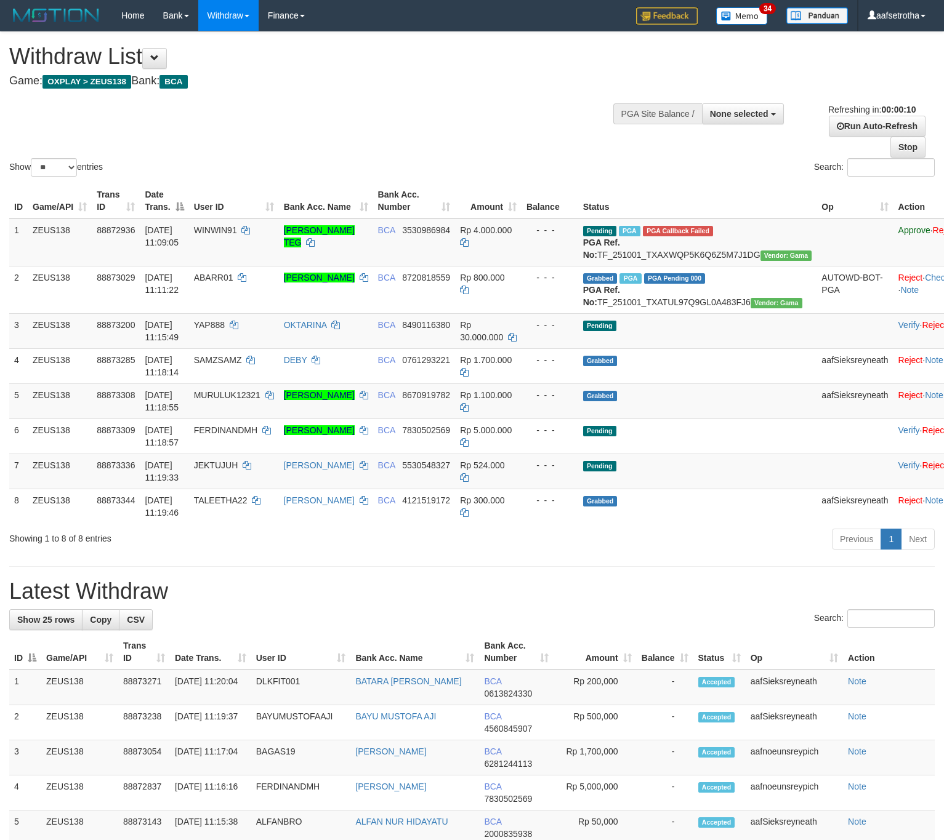 The width and height of the screenshot is (944, 840). What do you see at coordinates (739, 114) in the screenshot?
I see `span: None selected` at bounding box center [739, 114].